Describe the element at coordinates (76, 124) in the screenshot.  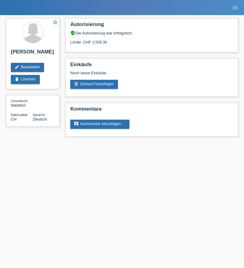
I see `i: comment` at that location.